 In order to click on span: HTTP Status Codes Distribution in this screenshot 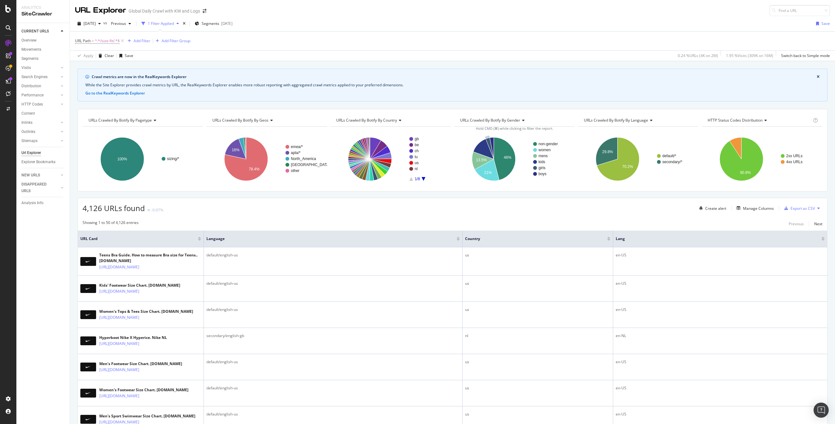, I will do `click(735, 120)`.